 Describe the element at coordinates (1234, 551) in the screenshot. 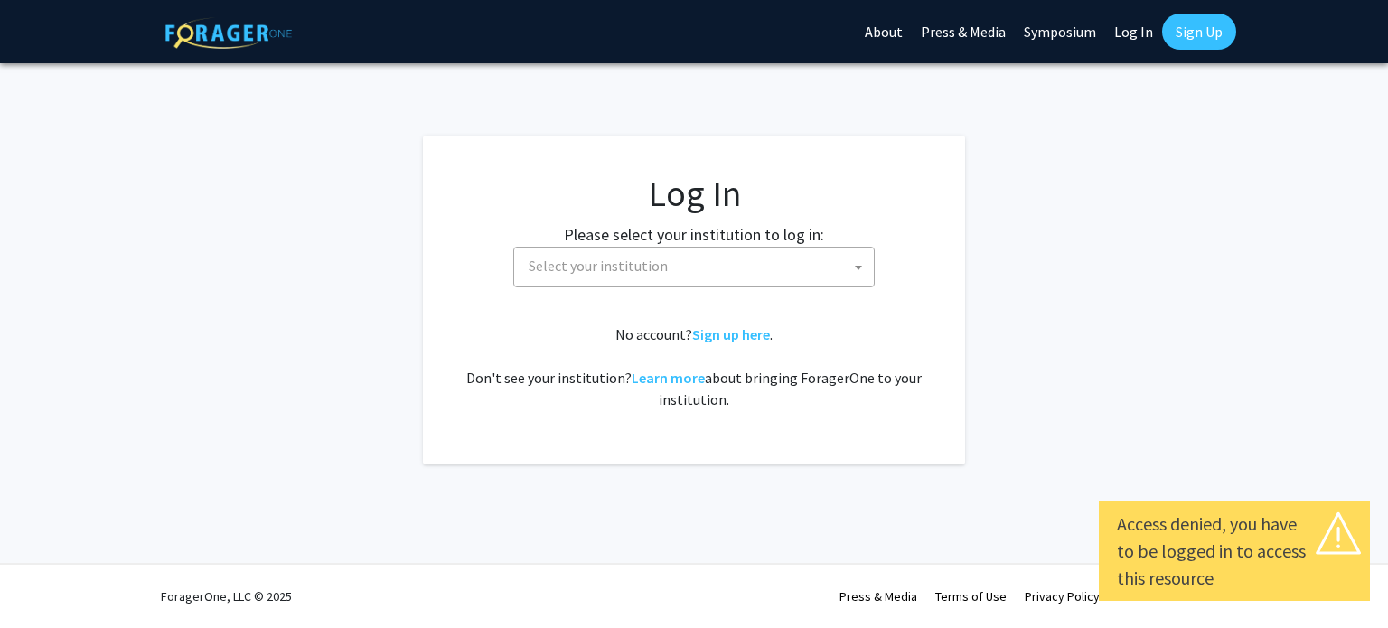

I see `div: Access denied, you have to be logged in to access this resource` at that location.